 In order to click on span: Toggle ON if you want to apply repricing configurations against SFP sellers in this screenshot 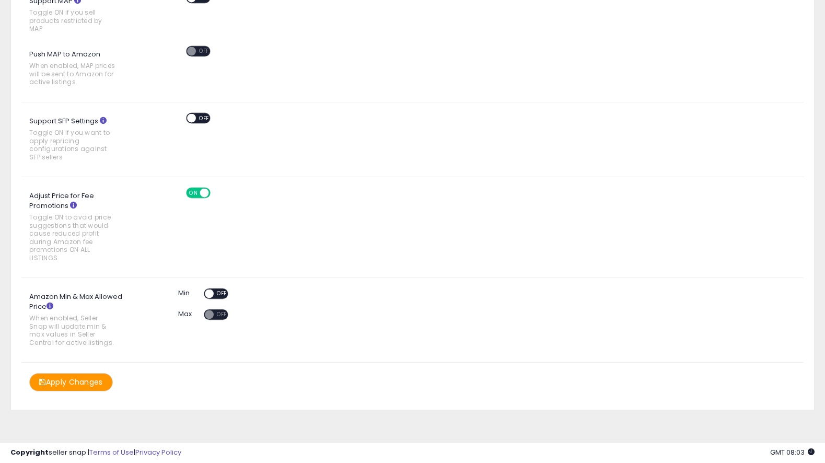, I will do `click(72, 145)`.